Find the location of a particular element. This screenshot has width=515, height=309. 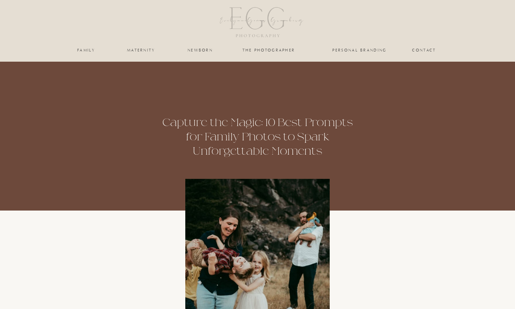

a: maternity is located at coordinates (141, 50).